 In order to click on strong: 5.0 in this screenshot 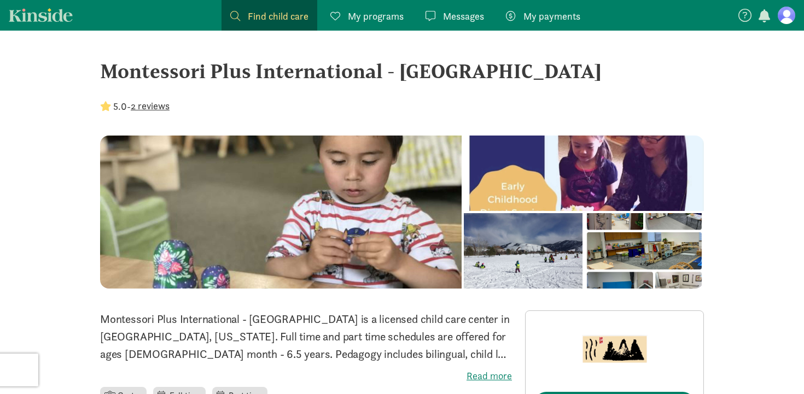, I will do `click(120, 106)`.